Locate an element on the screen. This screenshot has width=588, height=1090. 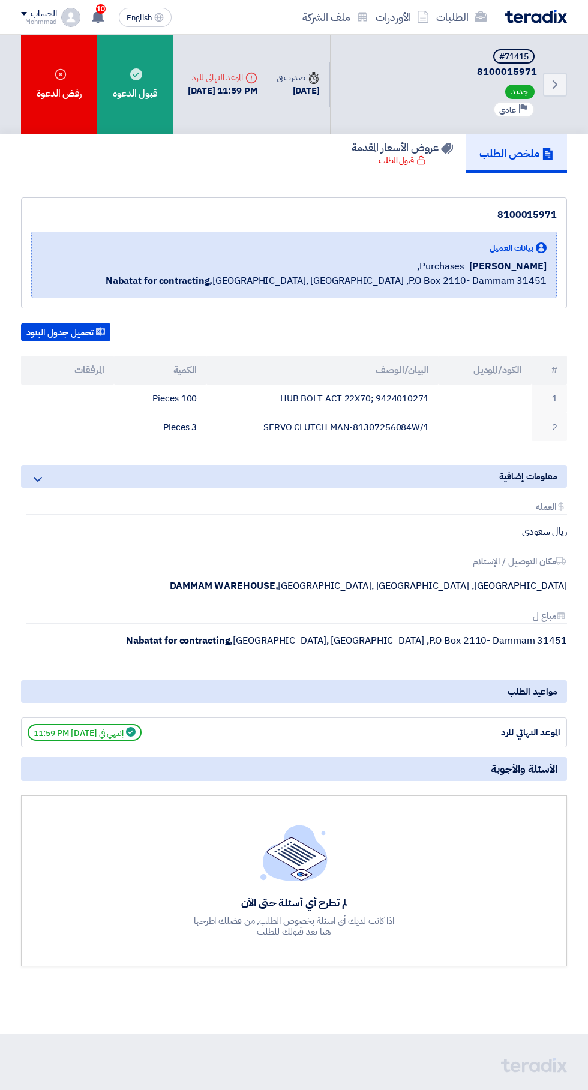
td: 2 is located at coordinates (549, 427).